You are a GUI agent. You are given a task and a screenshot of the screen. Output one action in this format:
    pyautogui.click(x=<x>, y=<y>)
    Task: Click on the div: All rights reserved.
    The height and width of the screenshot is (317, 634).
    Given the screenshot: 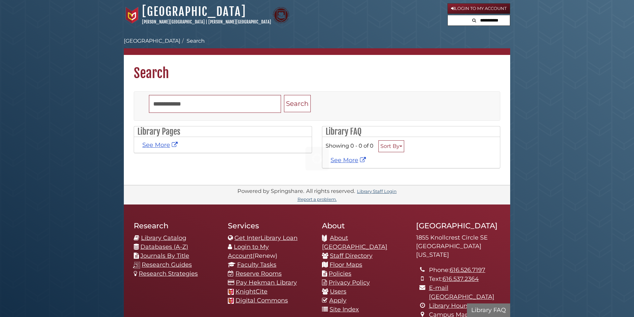 What is the action you would take?
    pyautogui.click(x=331, y=191)
    